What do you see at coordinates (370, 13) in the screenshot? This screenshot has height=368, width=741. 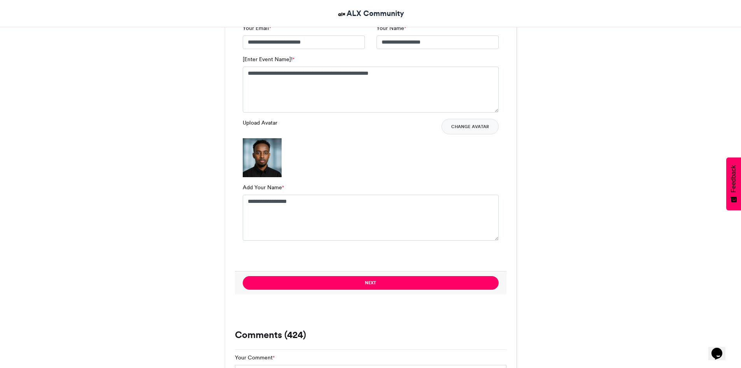 I see `a: ALX Community` at bounding box center [370, 13].